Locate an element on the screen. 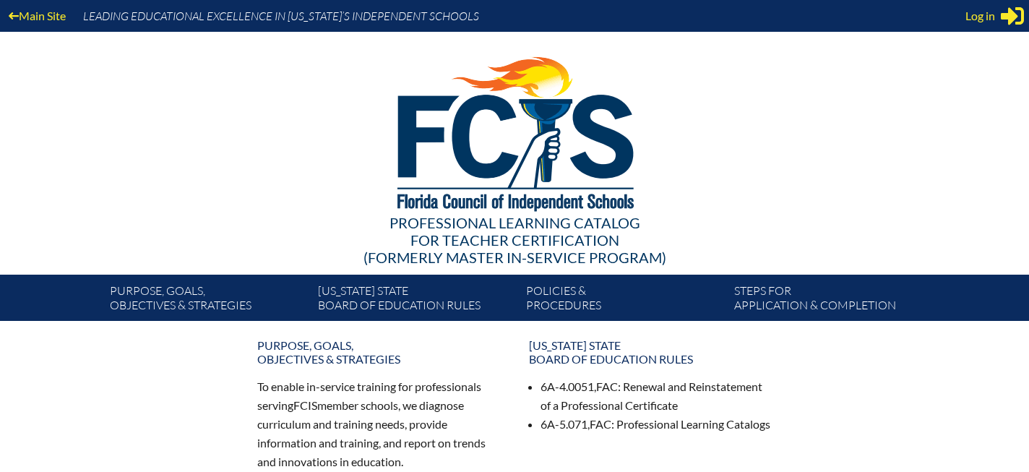  li: 6A-4.0051, : Renewal and Reinstatement of a Professional Certificate is located at coordinates (656, 396).